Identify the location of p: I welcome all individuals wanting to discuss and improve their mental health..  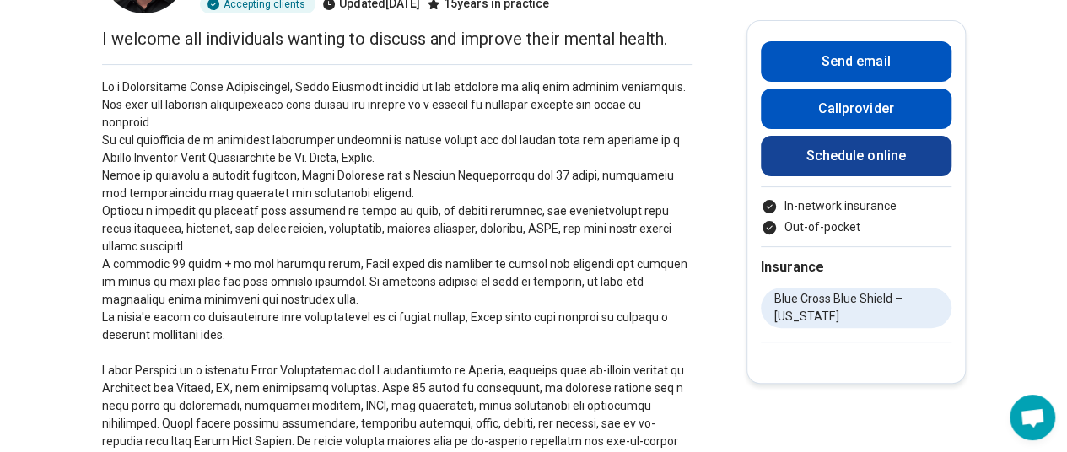
(397, 39).